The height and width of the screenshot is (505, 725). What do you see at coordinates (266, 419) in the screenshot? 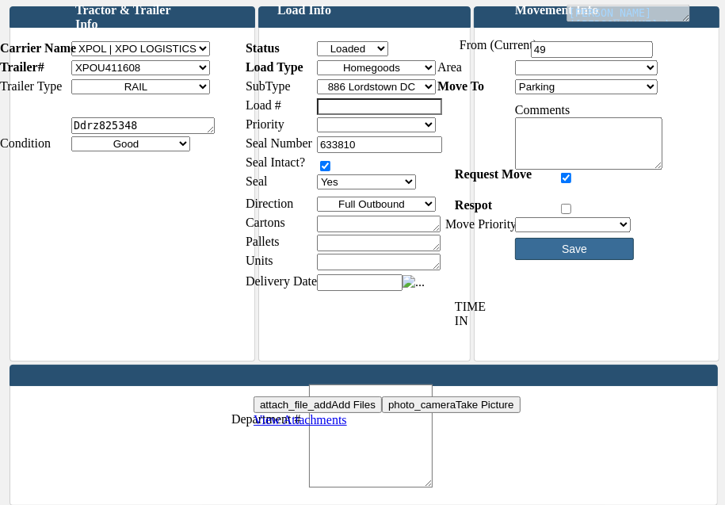
I see `span: Department #` at bounding box center [266, 419].